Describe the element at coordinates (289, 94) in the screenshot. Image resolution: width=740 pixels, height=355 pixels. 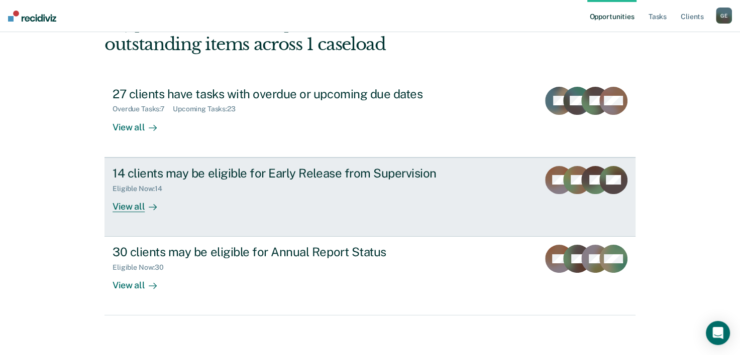
I see `div: 27 clients have tasks with overdue or upcoming due dates` at that location.